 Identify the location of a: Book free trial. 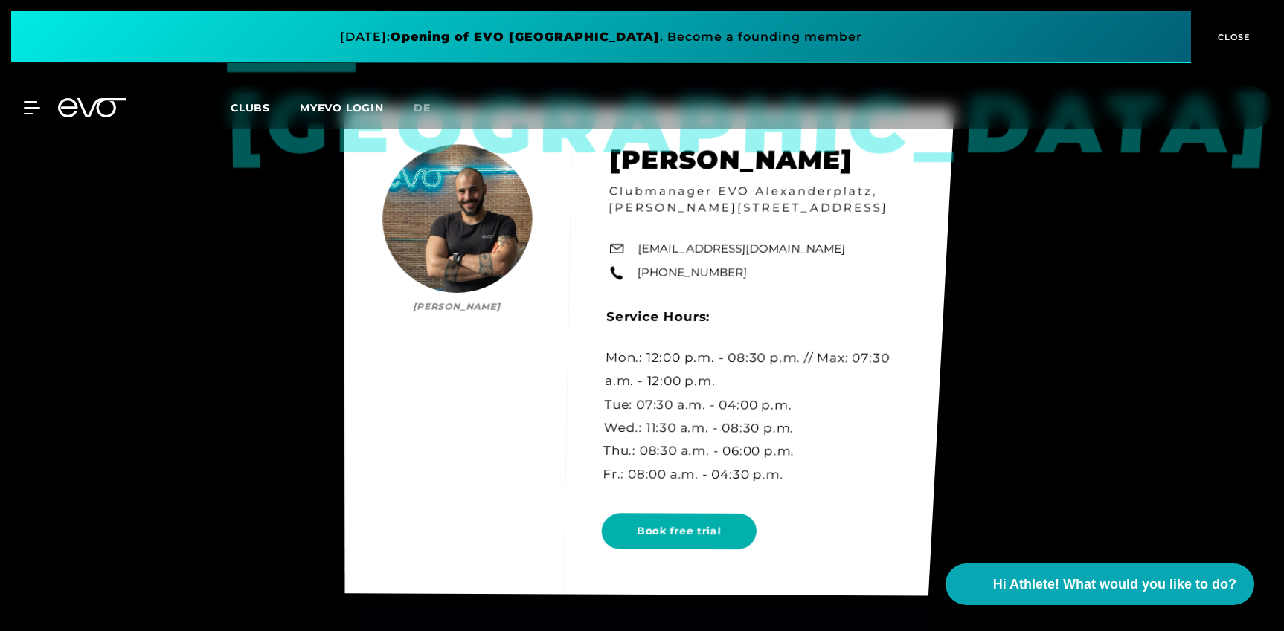
(682, 531).